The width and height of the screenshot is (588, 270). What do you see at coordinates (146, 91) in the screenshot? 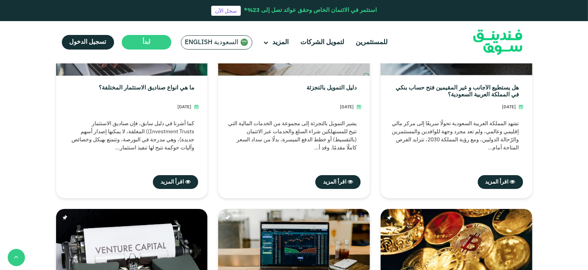
I see `a: ما هي أنواع صناديق الاستثمار المختلفة؟` at bounding box center [146, 91].